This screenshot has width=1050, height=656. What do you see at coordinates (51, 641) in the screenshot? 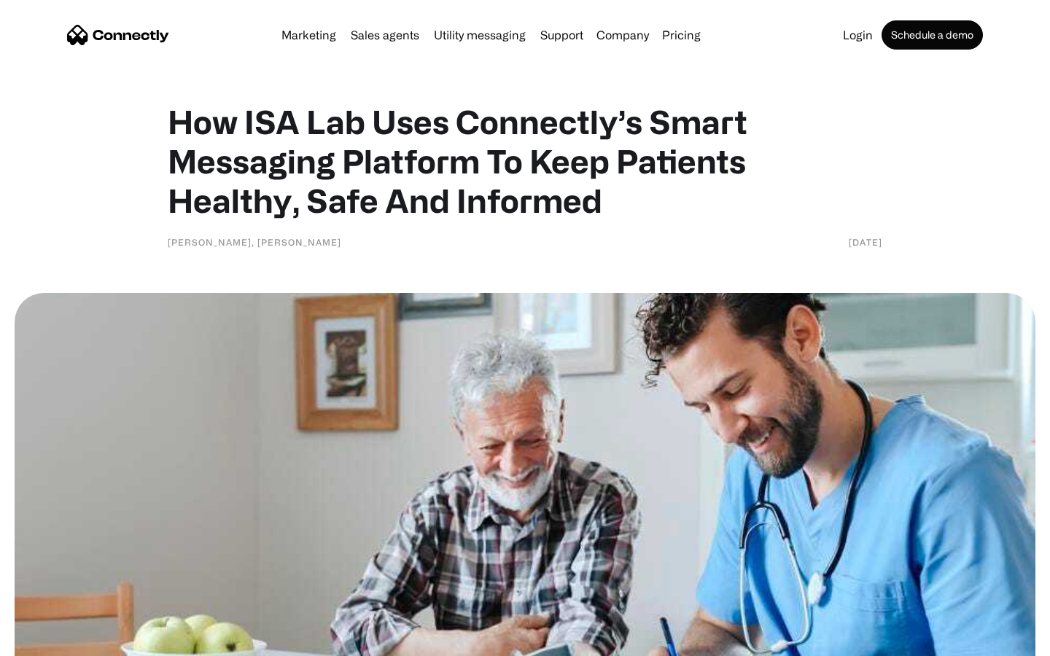
I see `aside: Language selected: English` at bounding box center [51, 641].